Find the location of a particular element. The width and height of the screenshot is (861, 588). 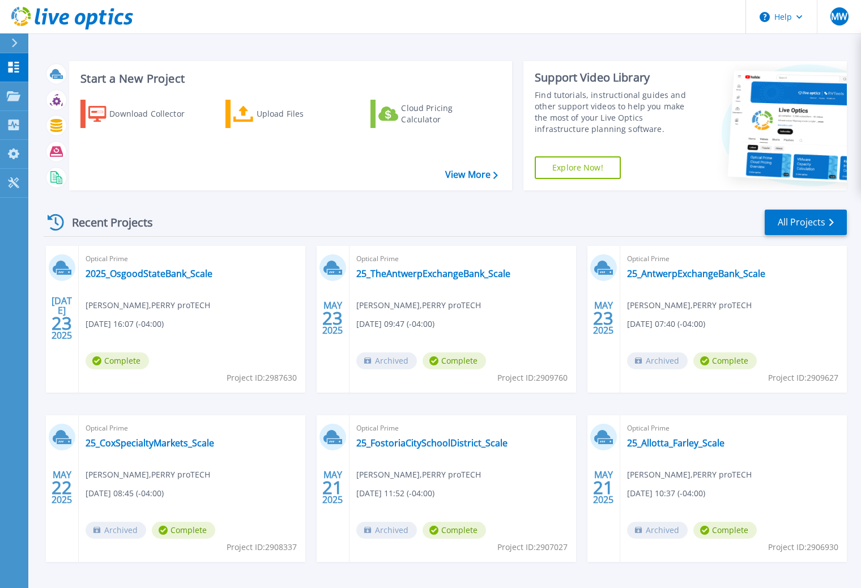

span: Project ID: 2909760 is located at coordinates (532, 378).